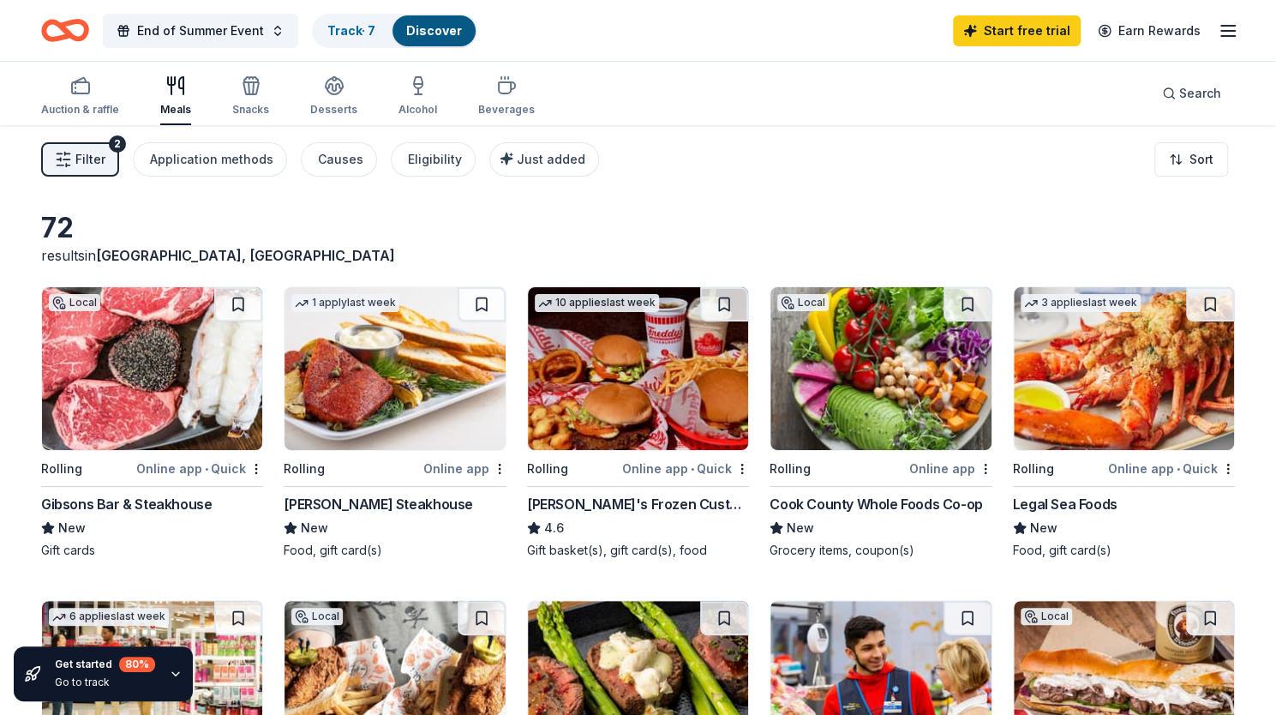 Image resolution: width=1276 pixels, height=715 pixels. I want to click on a: Home, so click(65, 30).